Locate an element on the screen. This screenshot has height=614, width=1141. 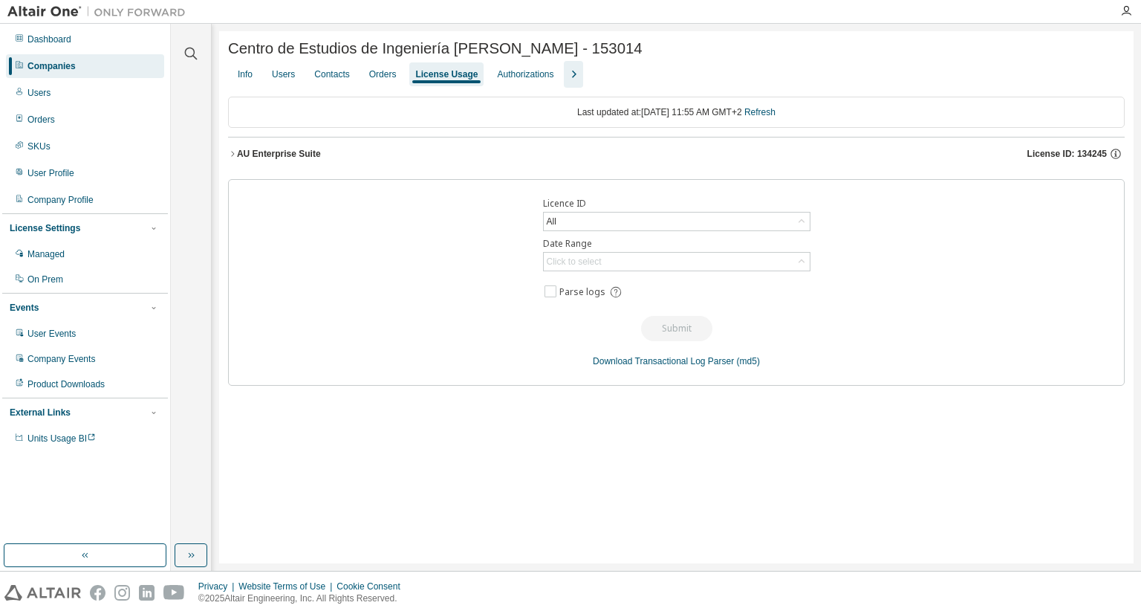
a: (md5) is located at coordinates (748, 361).